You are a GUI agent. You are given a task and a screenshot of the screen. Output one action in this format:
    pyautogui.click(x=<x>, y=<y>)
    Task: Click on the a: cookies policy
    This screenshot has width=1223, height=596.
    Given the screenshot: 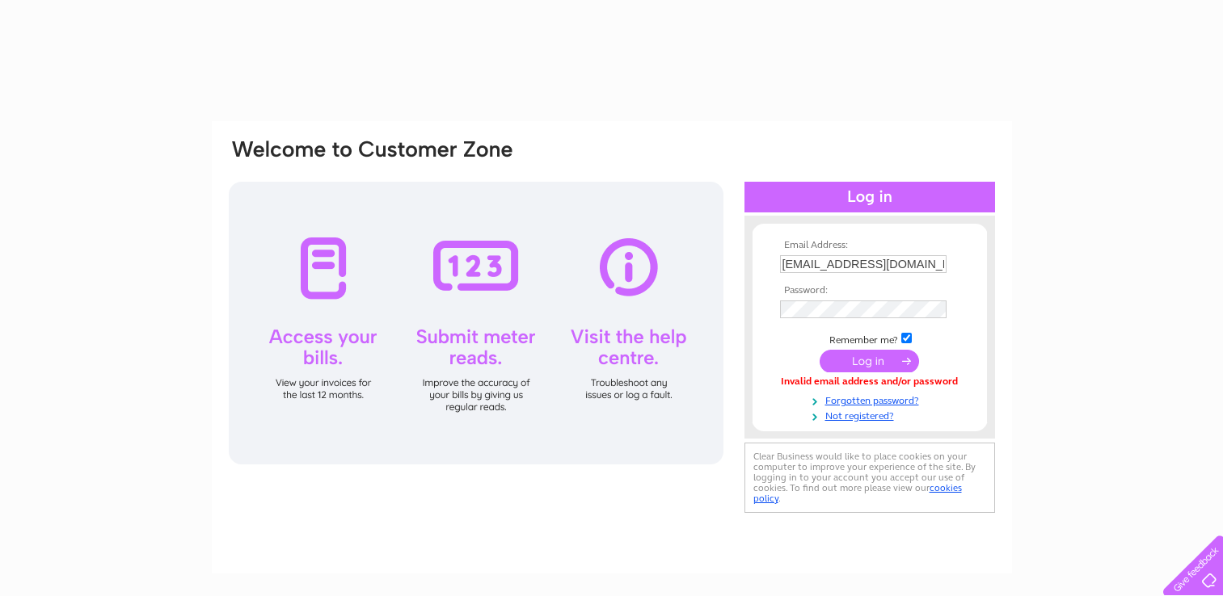 What is the action you would take?
    pyautogui.click(x=857, y=493)
    